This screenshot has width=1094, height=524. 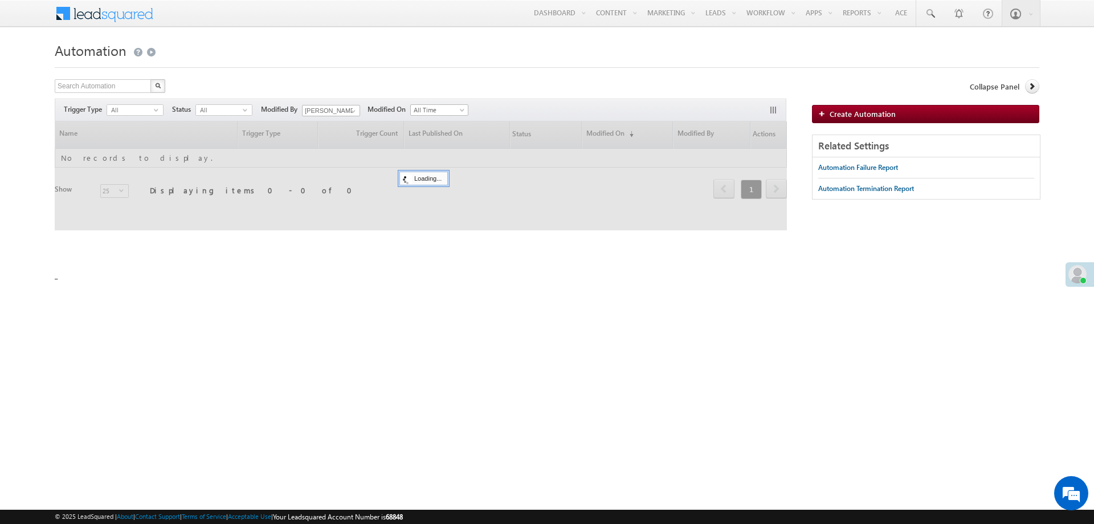 What do you see at coordinates (858, 167) in the screenshot?
I see `div: Automation Failure Report` at bounding box center [858, 167].